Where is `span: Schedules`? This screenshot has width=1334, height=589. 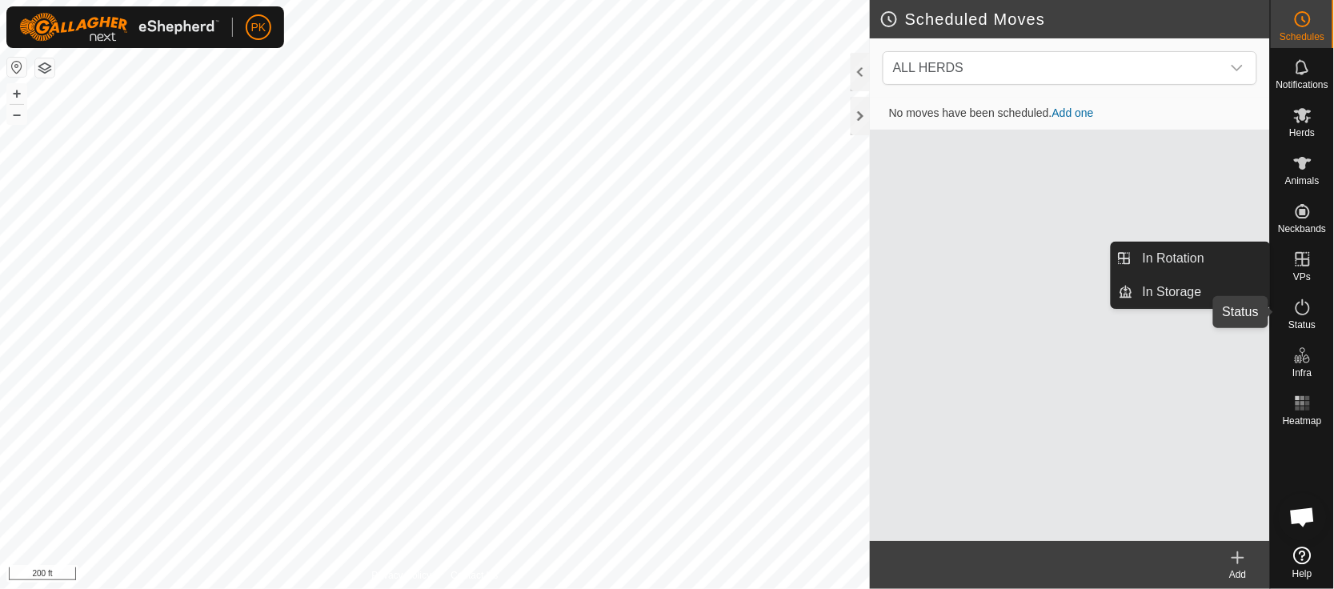
span: Schedules is located at coordinates (1302, 37).